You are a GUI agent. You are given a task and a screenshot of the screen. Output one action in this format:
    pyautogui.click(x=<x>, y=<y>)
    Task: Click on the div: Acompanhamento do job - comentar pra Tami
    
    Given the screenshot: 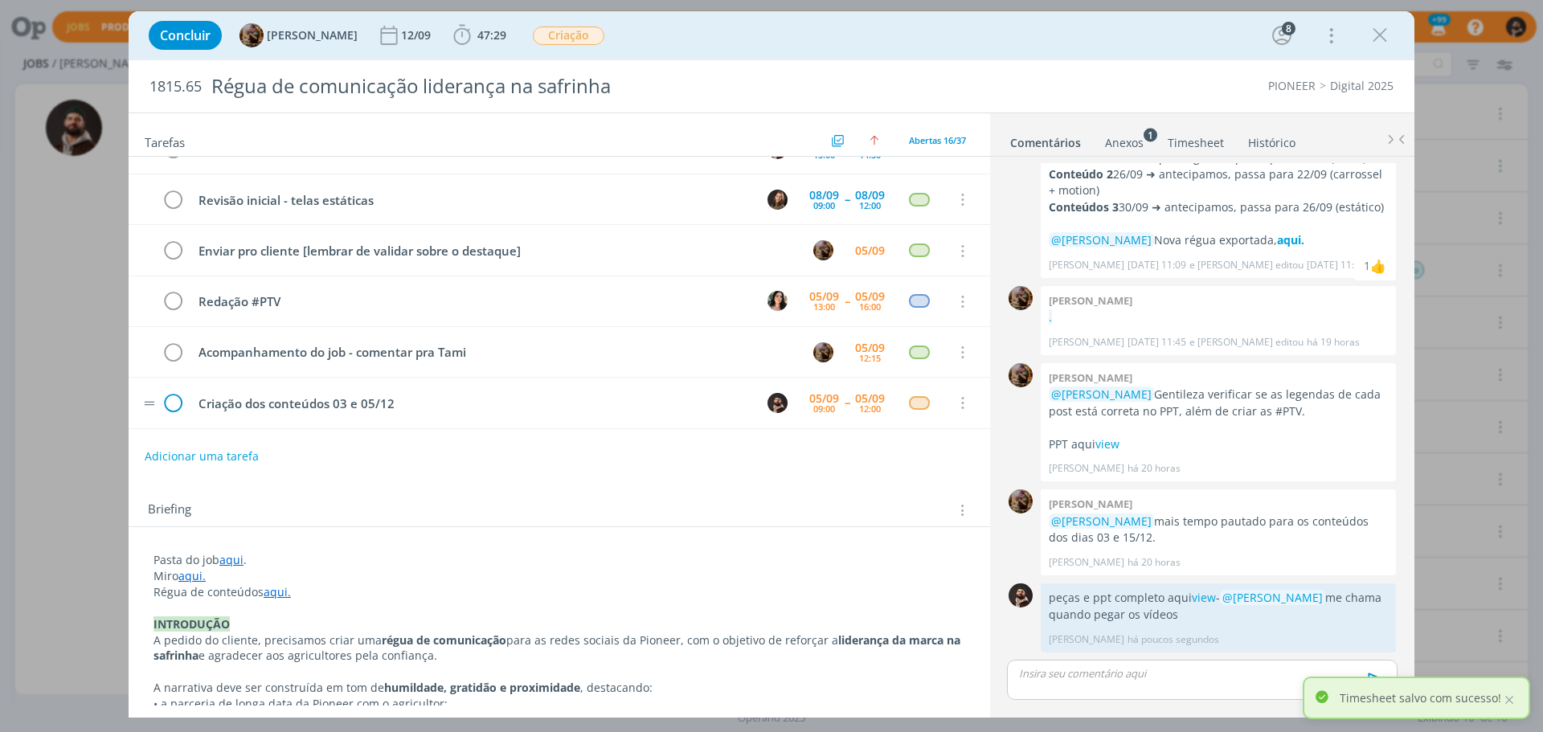 What is the action you would take?
    pyautogui.click(x=494, y=352)
    